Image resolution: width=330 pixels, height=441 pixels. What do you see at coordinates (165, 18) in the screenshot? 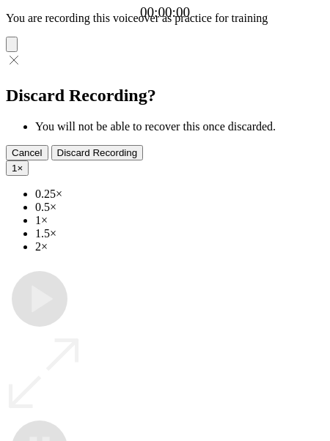
I see `p: You are recording this voiceover as practice for training` at bounding box center [165, 18].